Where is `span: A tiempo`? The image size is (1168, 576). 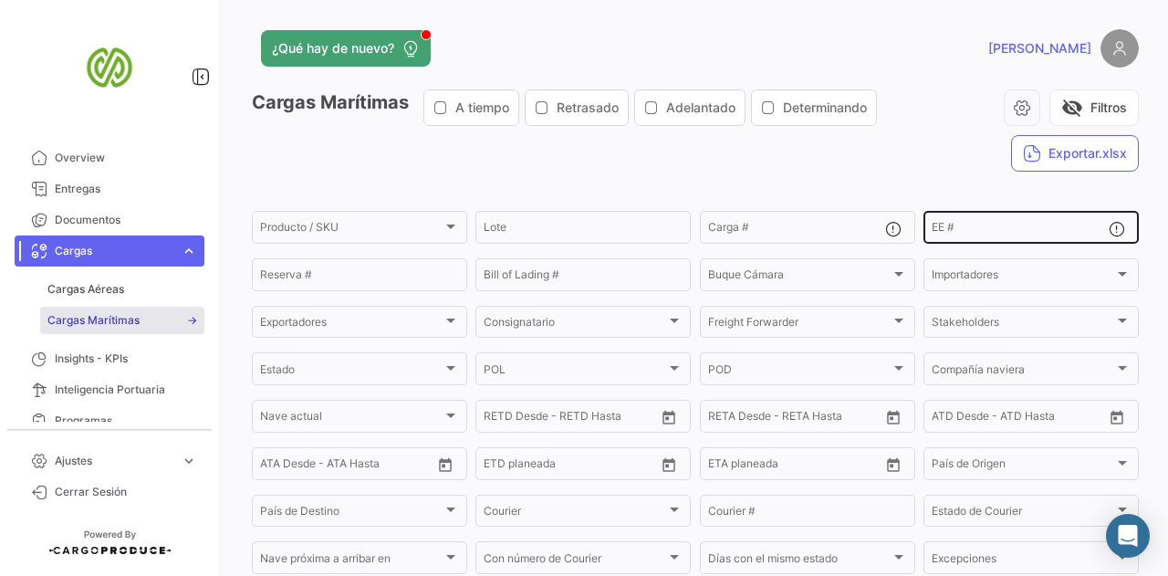 span: A tiempo is located at coordinates (482, 108).